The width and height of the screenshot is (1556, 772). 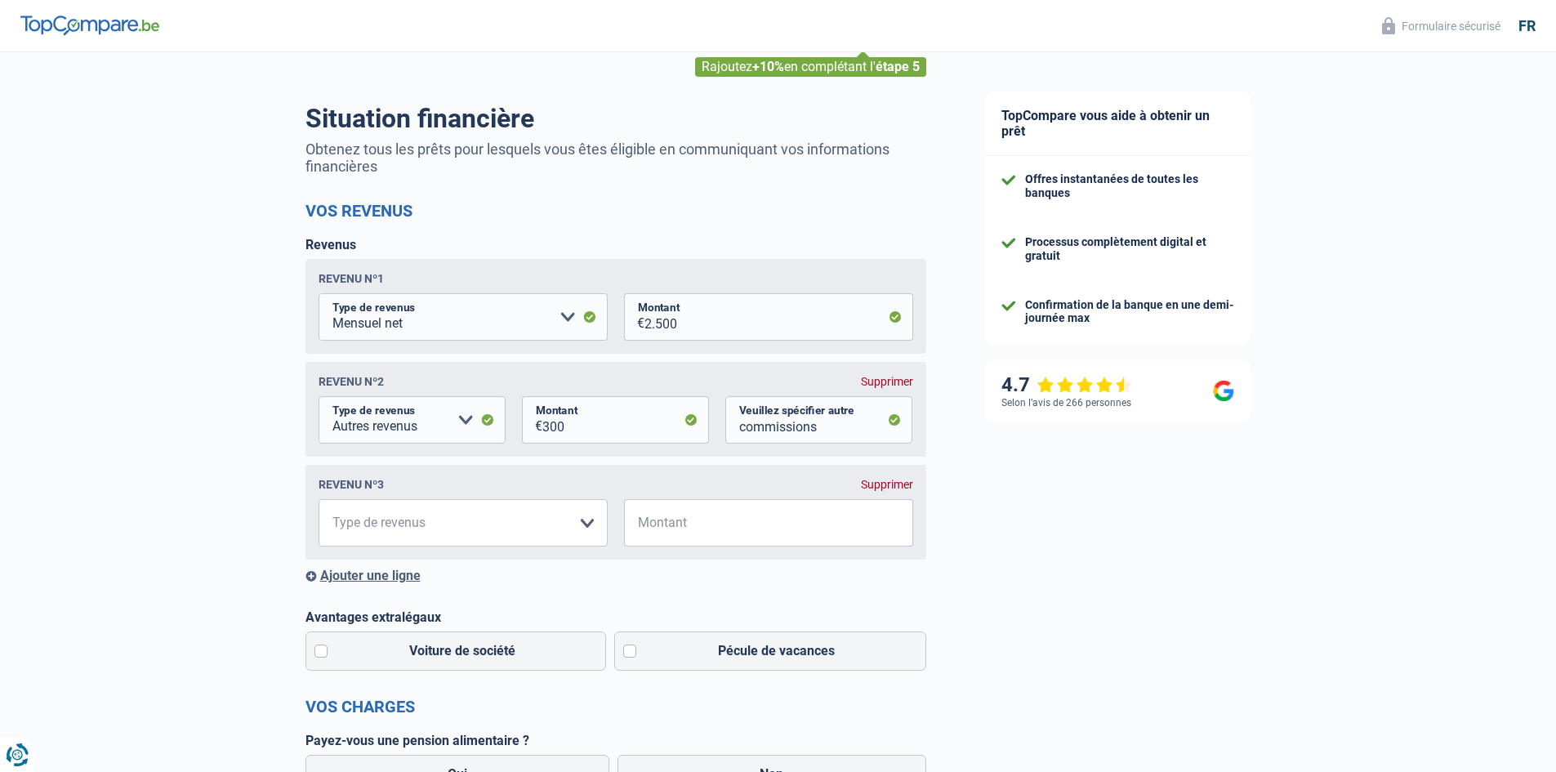 What do you see at coordinates (1066, 385) in the screenshot?
I see `div: 4.7` at bounding box center [1066, 385].